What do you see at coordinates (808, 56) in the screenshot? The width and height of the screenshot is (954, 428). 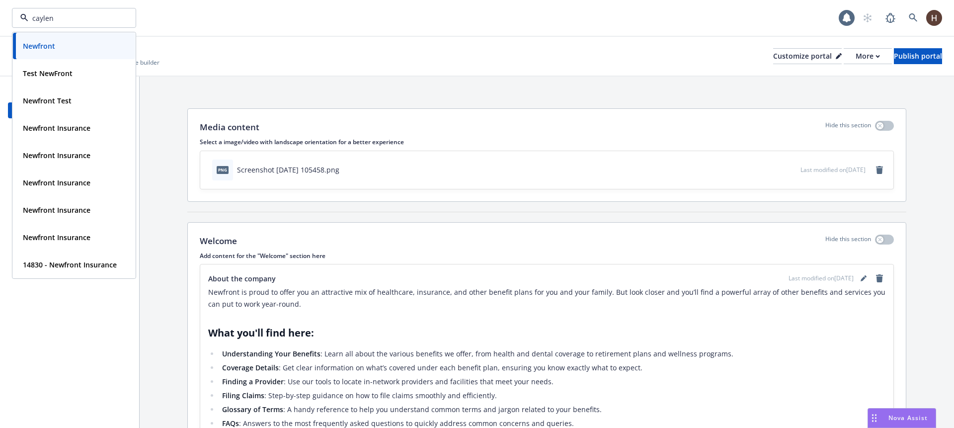 I see `div: Customize portal` at bounding box center [808, 56].